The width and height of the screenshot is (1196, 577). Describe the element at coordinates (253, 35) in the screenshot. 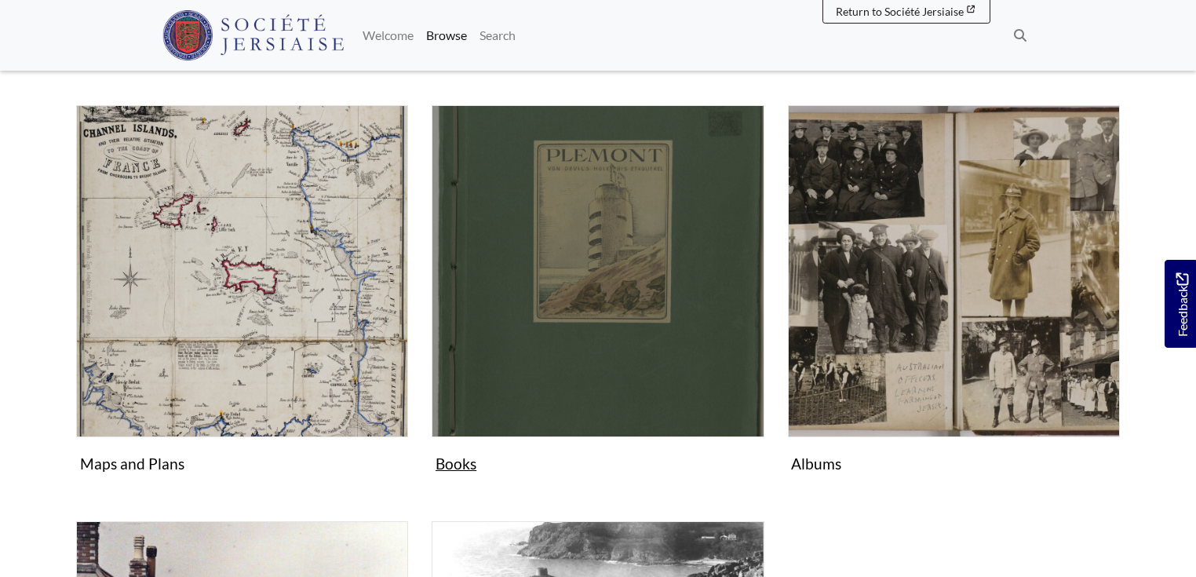

I see `img: Société Jersiaise` at that location.